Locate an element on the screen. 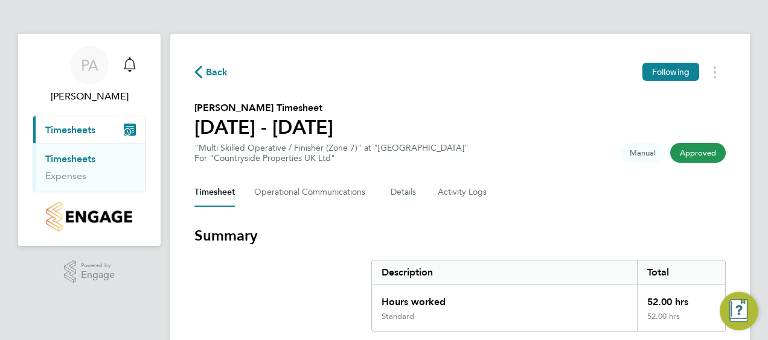 This screenshot has height=340, width=768. button: Timesheets Menu is located at coordinates (715, 72).